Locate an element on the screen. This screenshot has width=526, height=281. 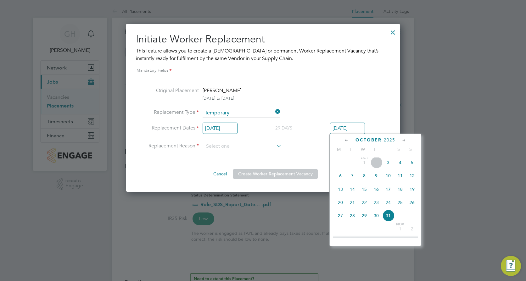
span: 27 is located at coordinates (340, 216).